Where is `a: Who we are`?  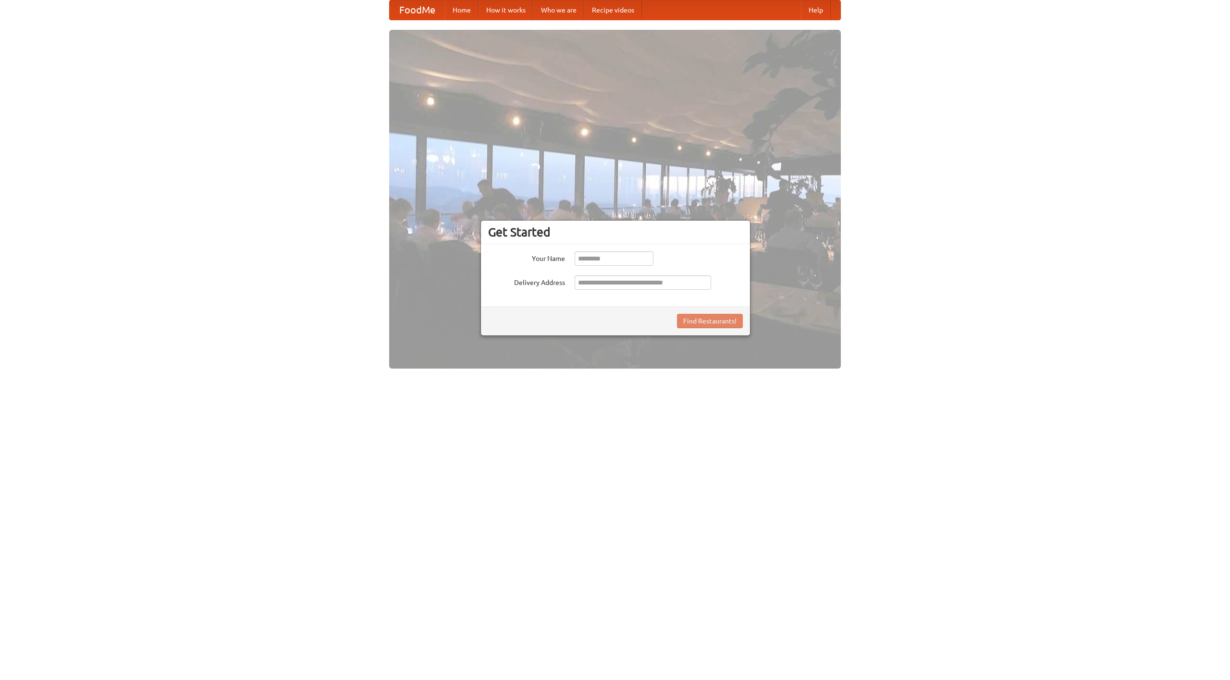 a: Who we are is located at coordinates (559, 10).